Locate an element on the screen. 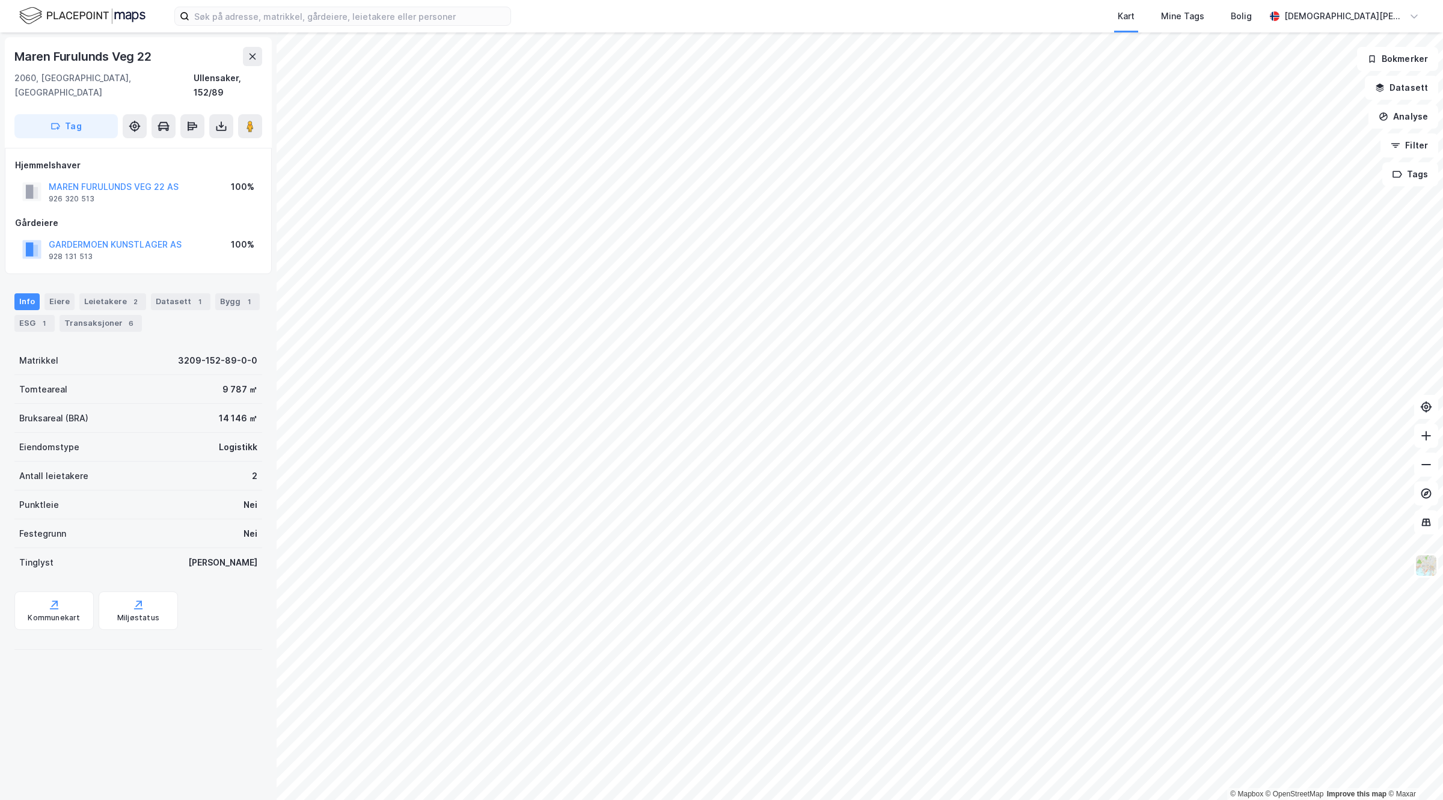  div: Logistikk is located at coordinates (238, 447).